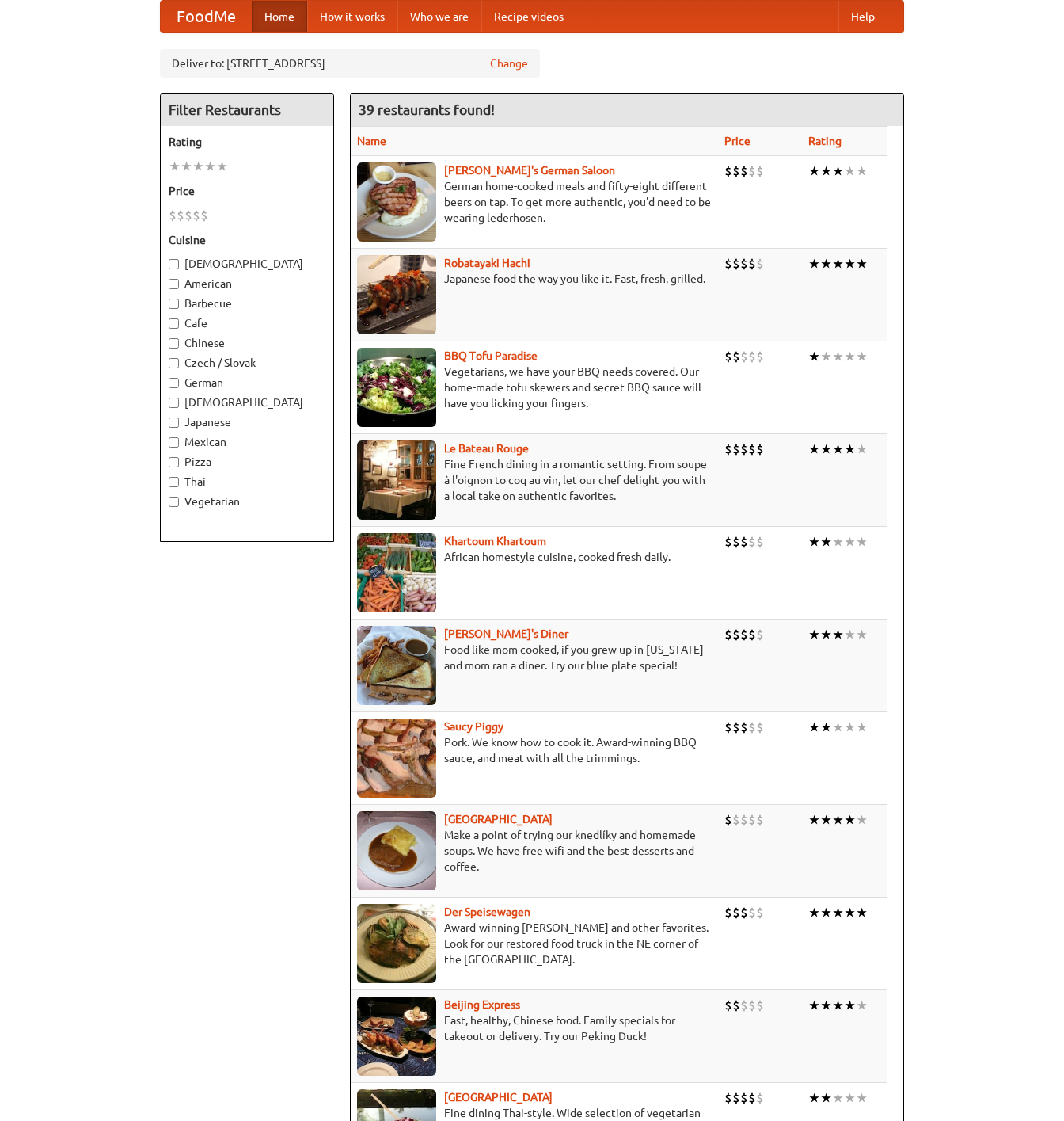  Describe the element at coordinates (247, 284) in the screenshot. I see `label: American` at that location.